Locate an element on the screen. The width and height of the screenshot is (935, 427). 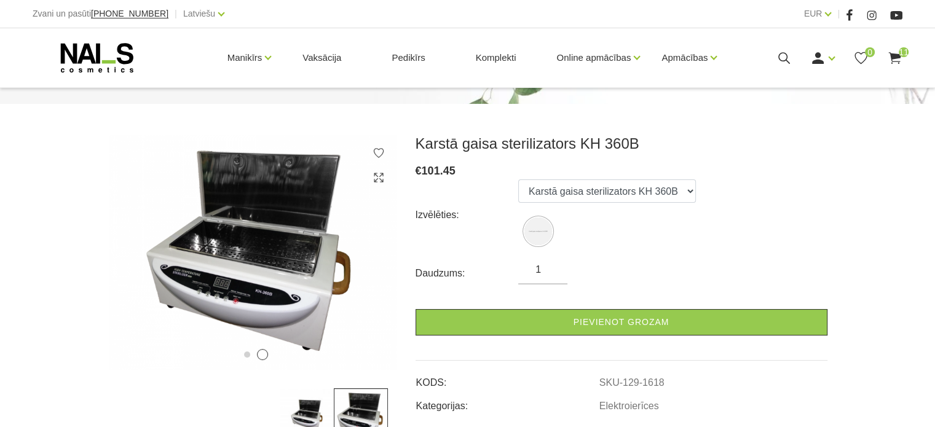
a: Manikīrs is located at coordinates (245, 58).